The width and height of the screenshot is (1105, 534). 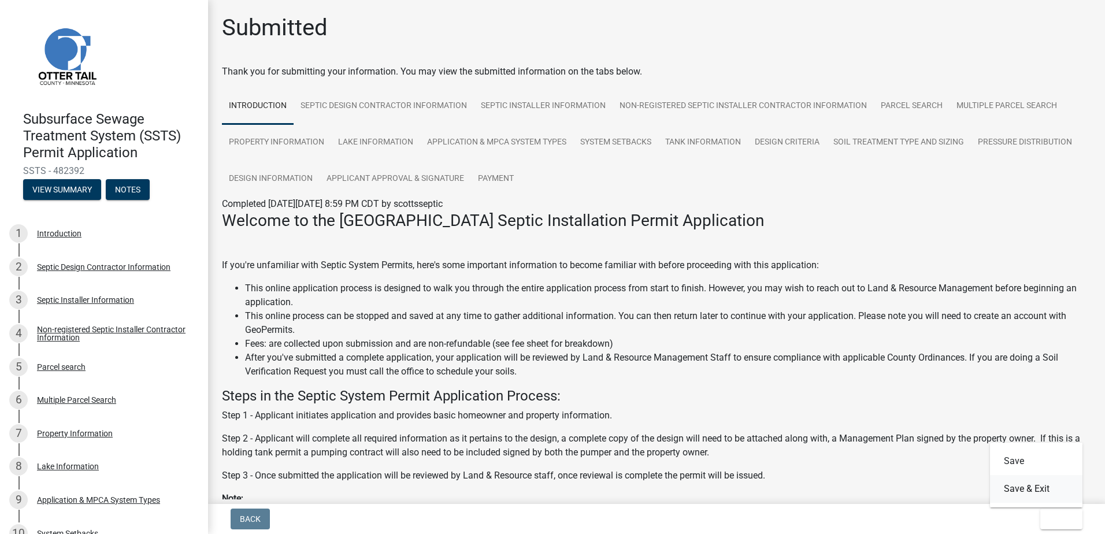 What do you see at coordinates (616, 143) in the screenshot?
I see `a: System Setbacks` at bounding box center [616, 143].